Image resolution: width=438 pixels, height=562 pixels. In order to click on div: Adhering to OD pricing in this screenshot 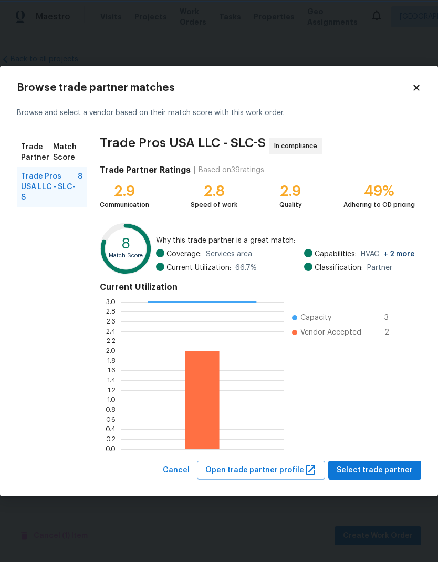, I will do `click(379, 205)`.